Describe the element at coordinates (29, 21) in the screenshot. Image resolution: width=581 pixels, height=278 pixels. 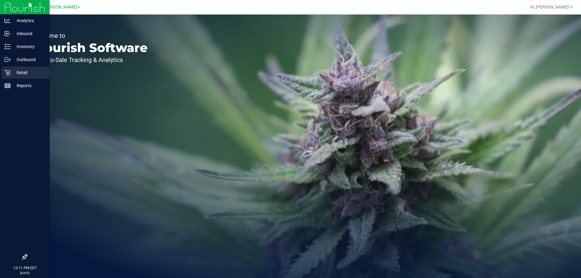
I see `p: Analytics` at that location.